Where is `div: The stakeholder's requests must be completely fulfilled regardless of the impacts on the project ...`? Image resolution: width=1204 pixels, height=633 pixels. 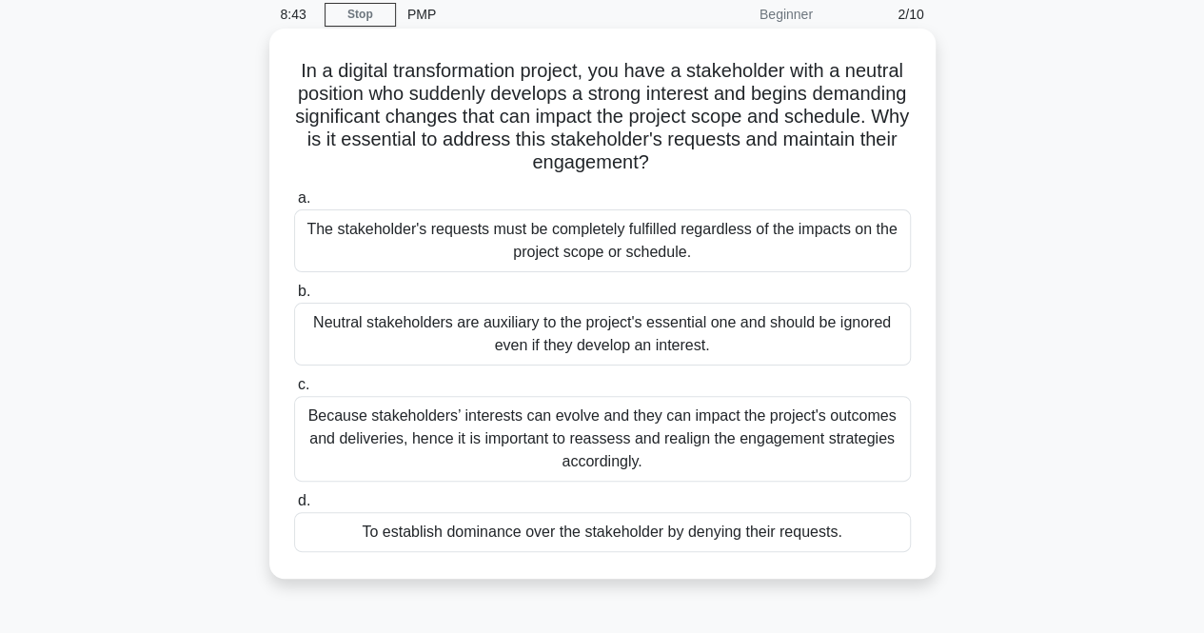 div: The stakeholder's requests must be completely fulfilled regardless of the impacts on the project ... is located at coordinates (603, 241).